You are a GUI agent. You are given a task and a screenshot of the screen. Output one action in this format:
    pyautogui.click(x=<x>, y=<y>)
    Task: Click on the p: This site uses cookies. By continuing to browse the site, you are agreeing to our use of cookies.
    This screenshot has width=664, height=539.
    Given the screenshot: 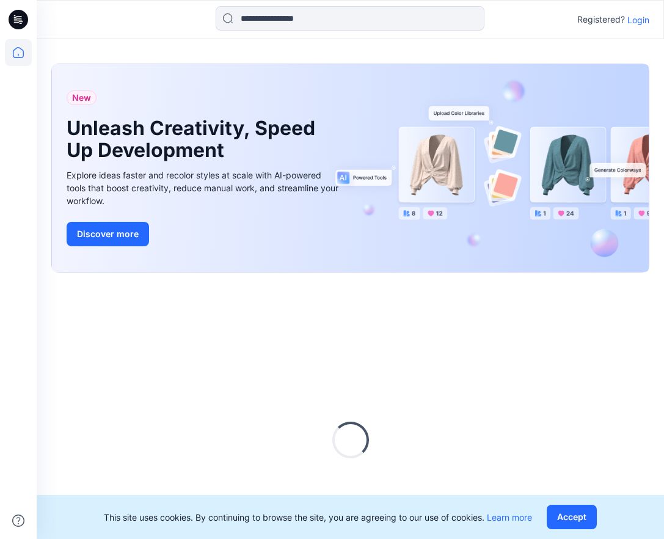 What is the action you would take?
    pyautogui.click(x=318, y=517)
    